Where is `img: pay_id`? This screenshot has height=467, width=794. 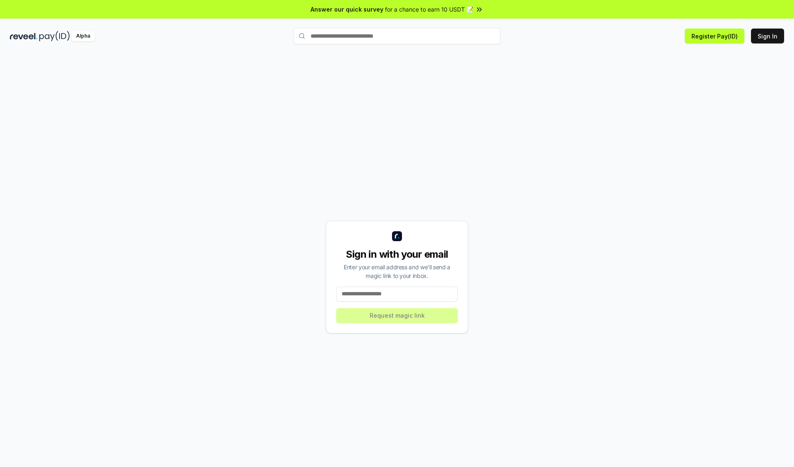 img: pay_id is located at coordinates (55, 36).